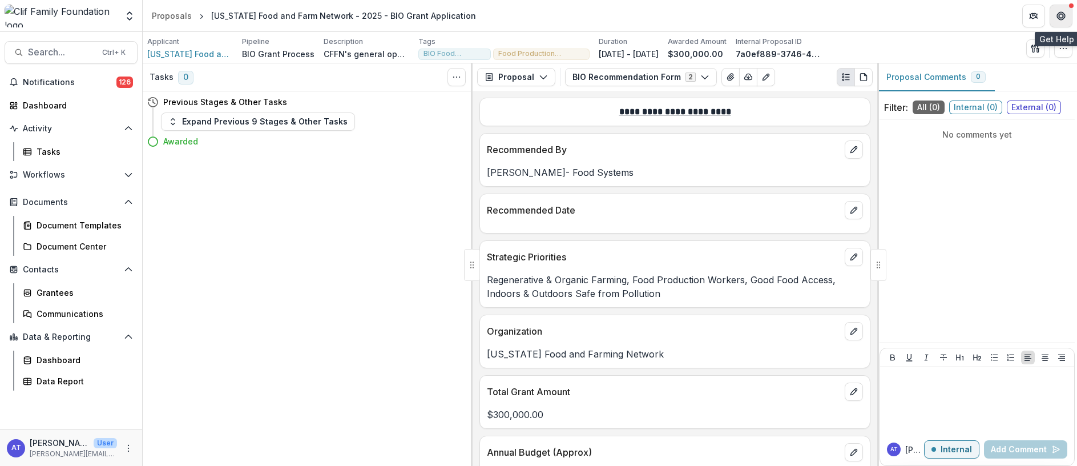 Image resolution: width=1077 pixels, height=466 pixels. Describe the element at coordinates (663, 452) in the screenshot. I see `p: Annual Budget (Approx)` at that location.